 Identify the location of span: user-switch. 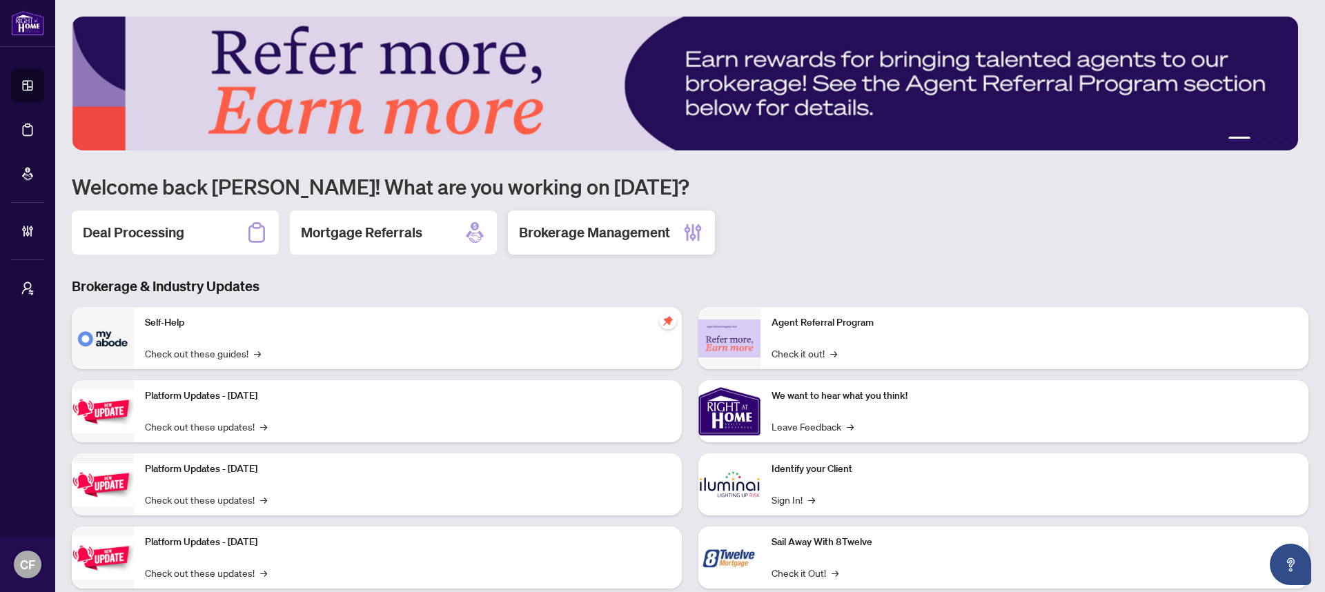
(28, 289).